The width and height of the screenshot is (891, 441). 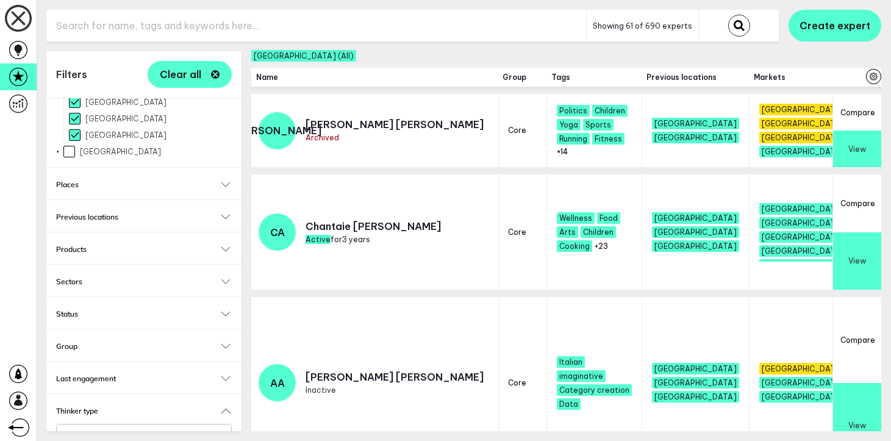 What do you see at coordinates (321, 390) in the screenshot?
I see `span: Inactive` at bounding box center [321, 390].